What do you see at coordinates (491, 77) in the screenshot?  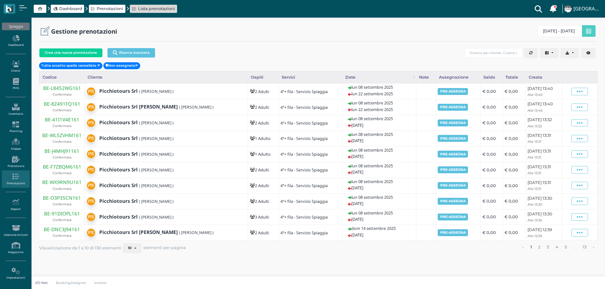 I see `div: Saldo` at bounding box center [491, 77].